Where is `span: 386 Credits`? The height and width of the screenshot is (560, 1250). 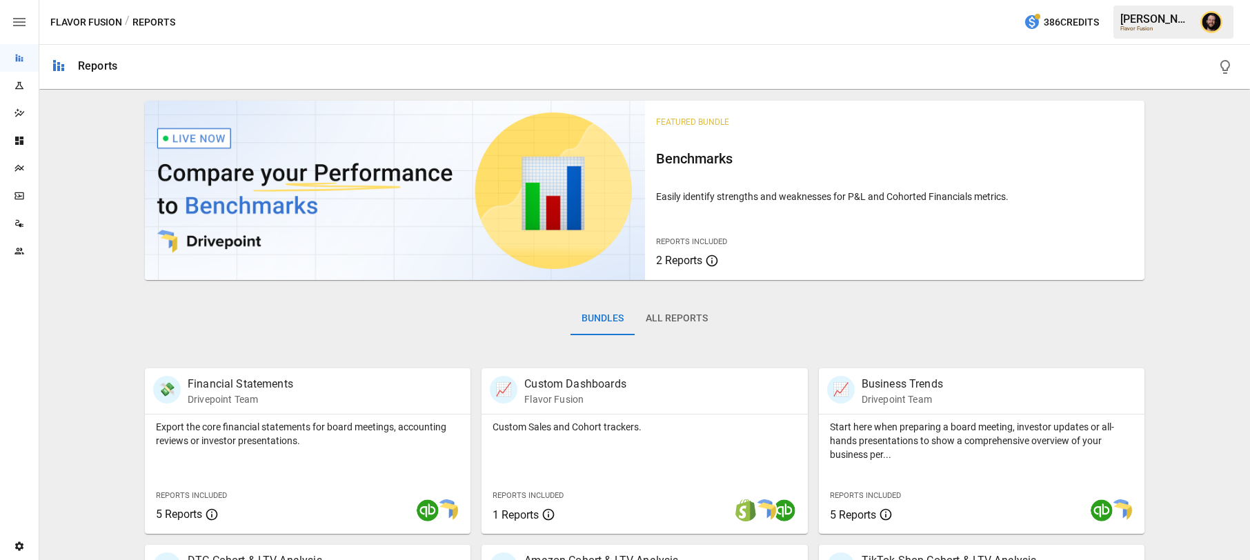
span: 386 Credits is located at coordinates (1072, 22).